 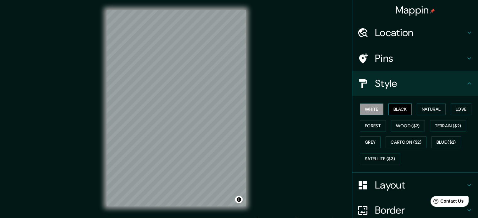 I want to click on img: pin-icon.png, so click(x=432, y=11).